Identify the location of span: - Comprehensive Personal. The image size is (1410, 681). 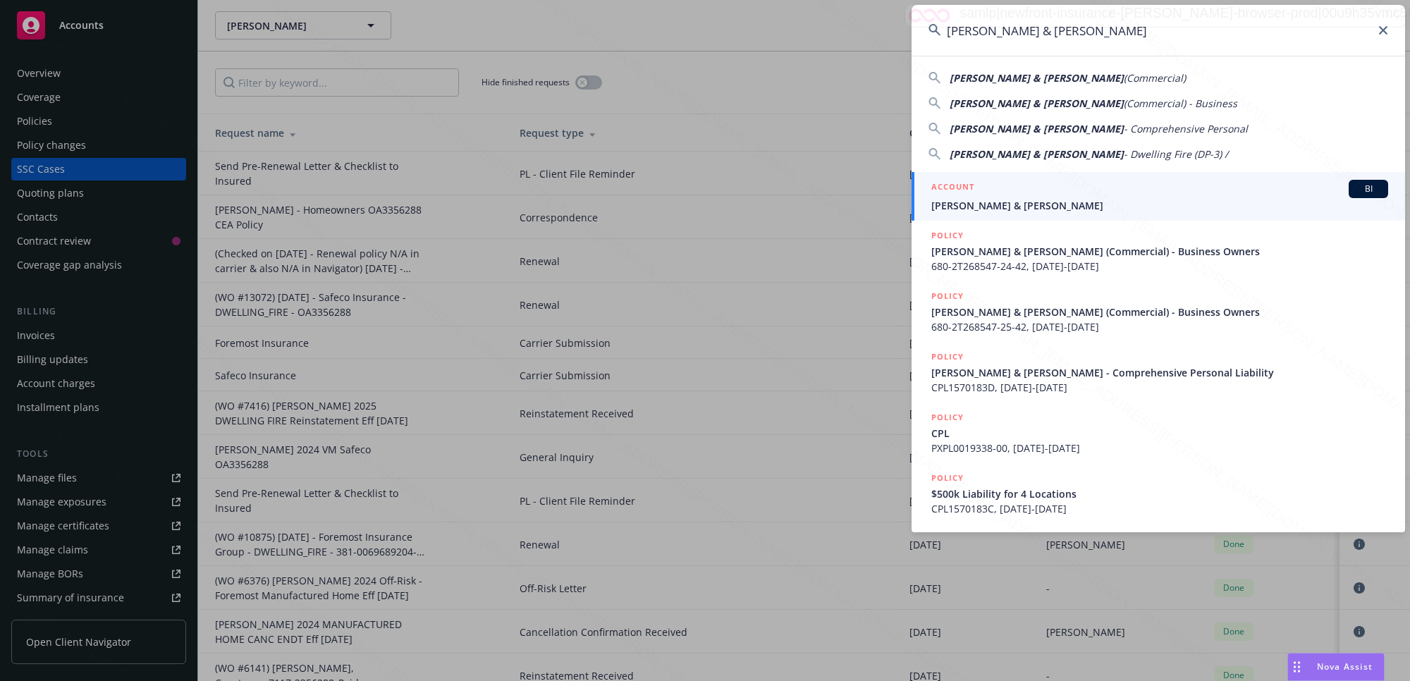
(1186, 128).